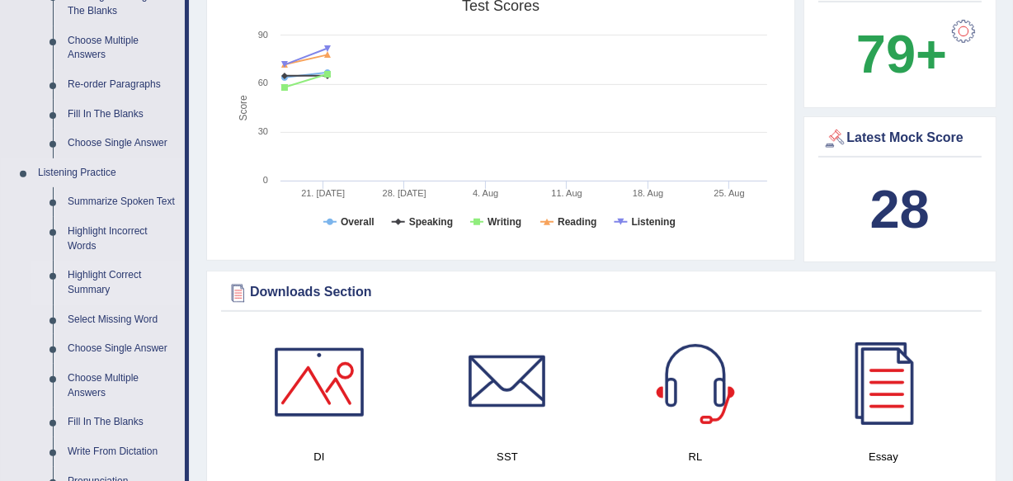  What do you see at coordinates (122, 238) in the screenshot?
I see `a: Highlight Incorrect Words` at bounding box center [122, 238].